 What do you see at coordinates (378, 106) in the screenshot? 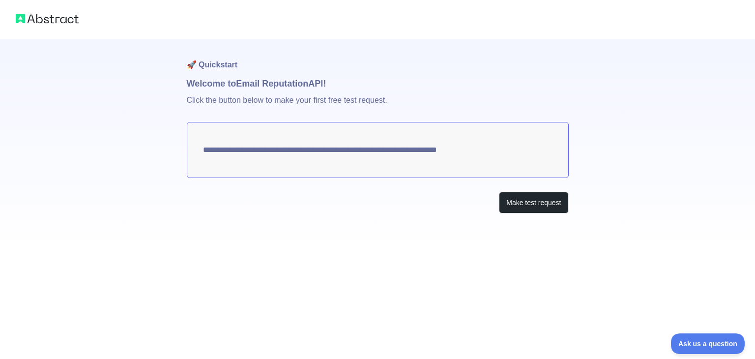
I see `p: Click the button below to make your first free test request.` at bounding box center [378, 106].